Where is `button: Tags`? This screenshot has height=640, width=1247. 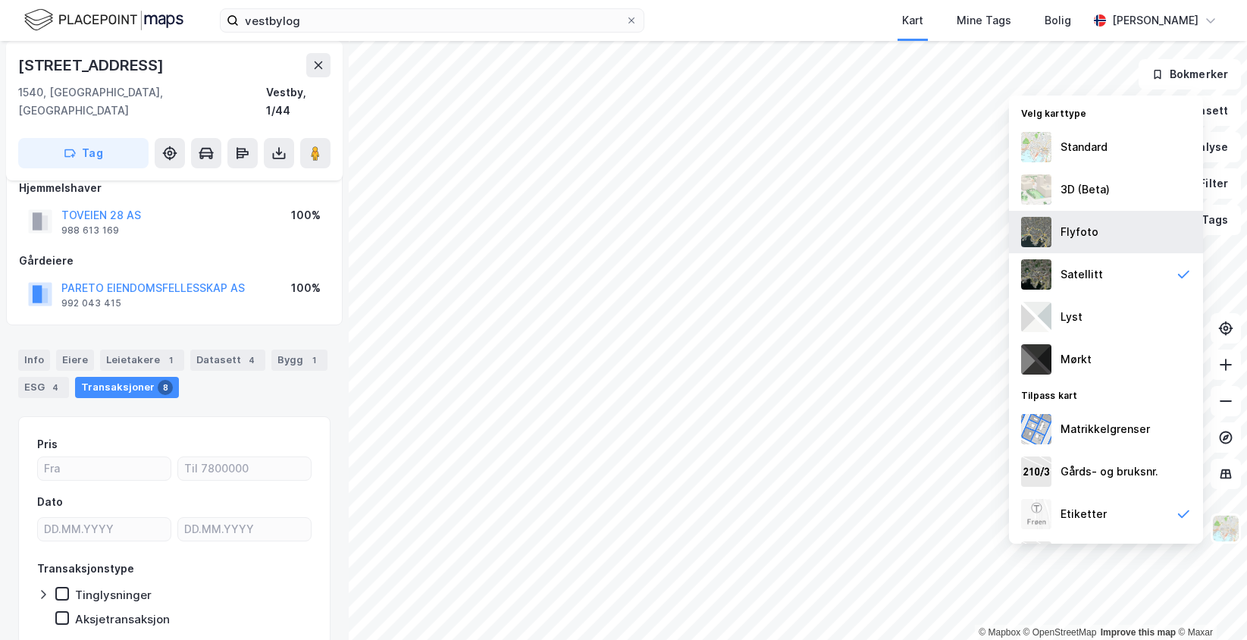 button: Tags is located at coordinates (1205, 220).